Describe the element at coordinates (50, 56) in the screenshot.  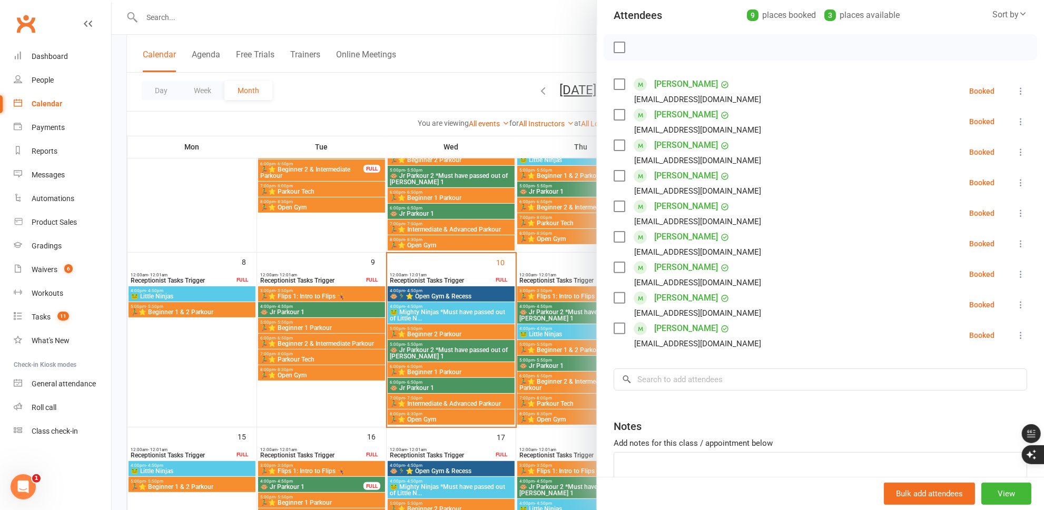
I see `div: Dashboard` at that location.